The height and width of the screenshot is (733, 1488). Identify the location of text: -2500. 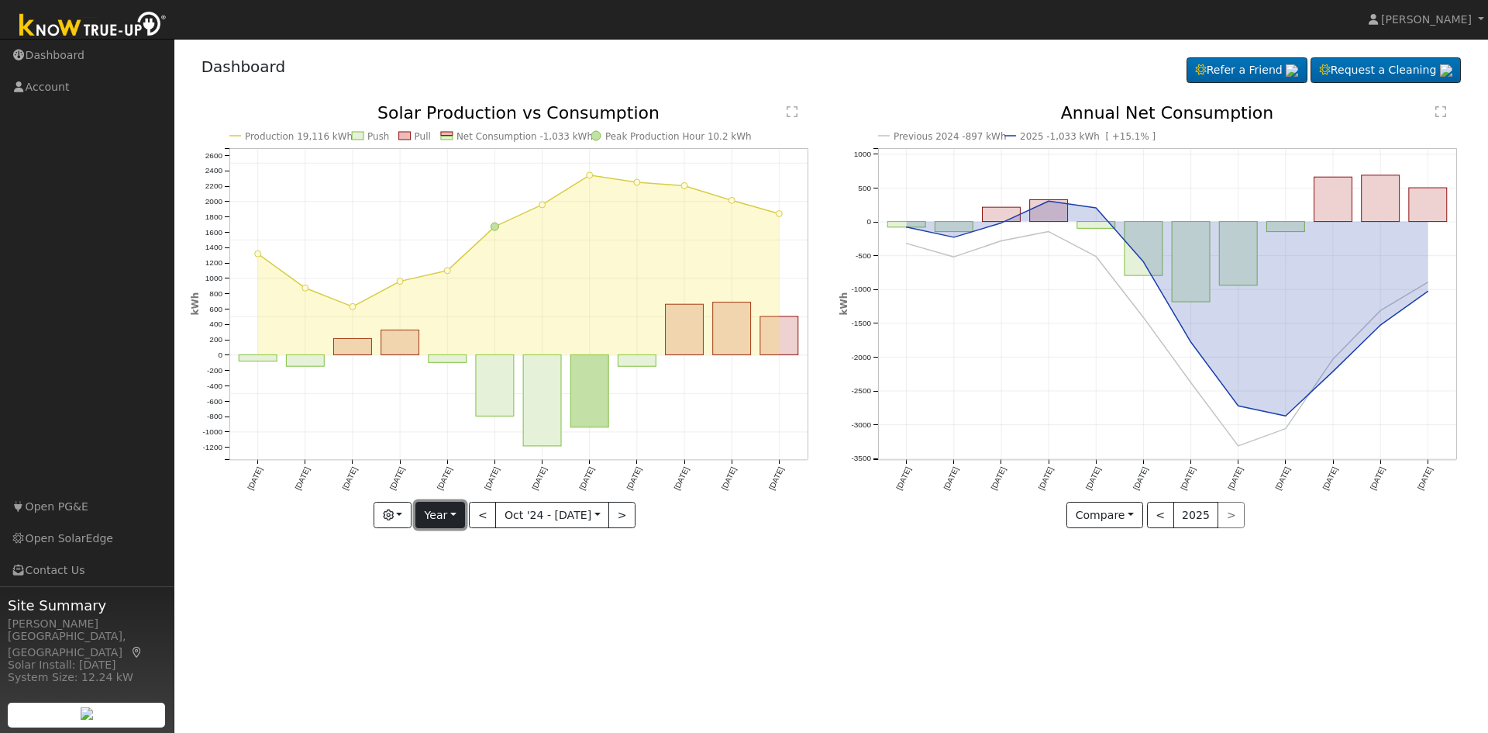
(861, 391).